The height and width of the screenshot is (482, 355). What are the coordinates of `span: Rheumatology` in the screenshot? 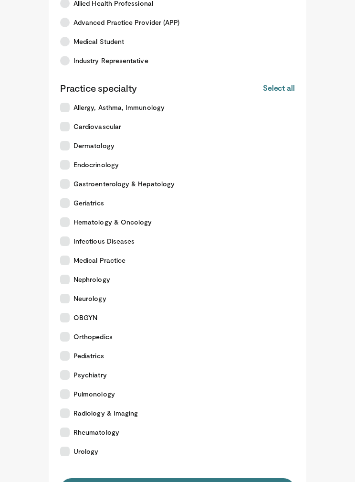 It's located at (96, 432).